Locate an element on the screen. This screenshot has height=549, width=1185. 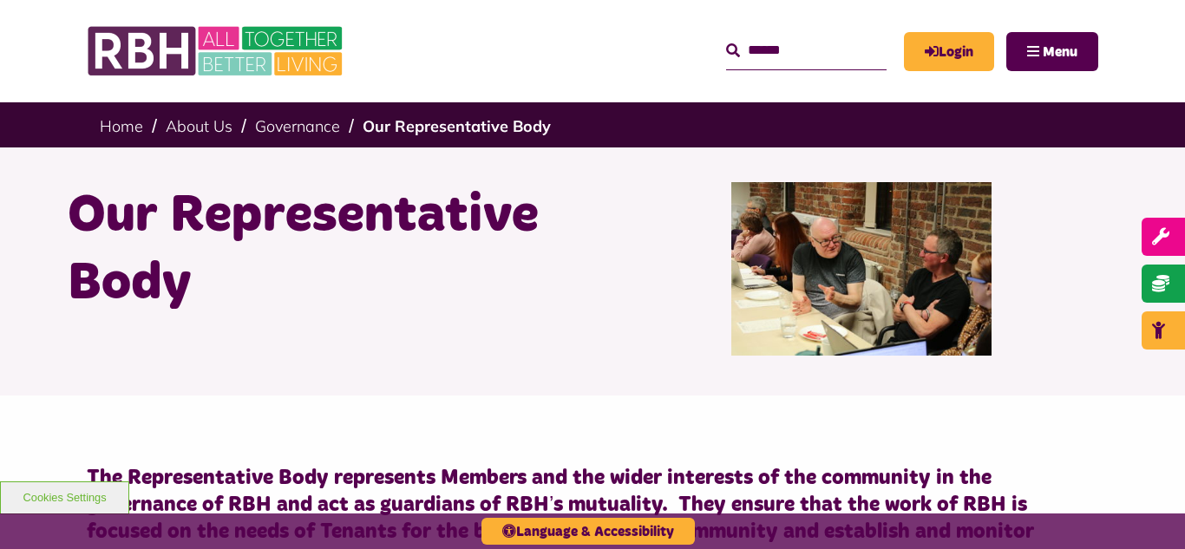
a: Our Representative Body is located at coordinates (456, 126).